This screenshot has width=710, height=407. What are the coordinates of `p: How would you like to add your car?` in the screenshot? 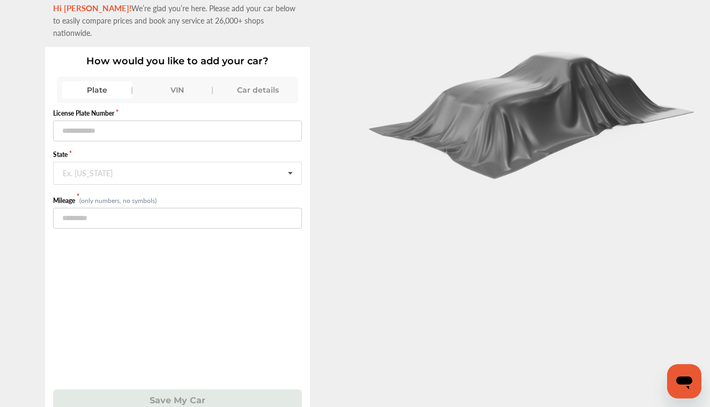 It's located at (177, 61).